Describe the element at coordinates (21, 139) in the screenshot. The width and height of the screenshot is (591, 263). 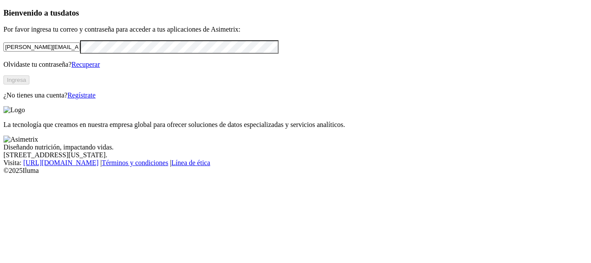
I see `img: Asimetrix` at that location.